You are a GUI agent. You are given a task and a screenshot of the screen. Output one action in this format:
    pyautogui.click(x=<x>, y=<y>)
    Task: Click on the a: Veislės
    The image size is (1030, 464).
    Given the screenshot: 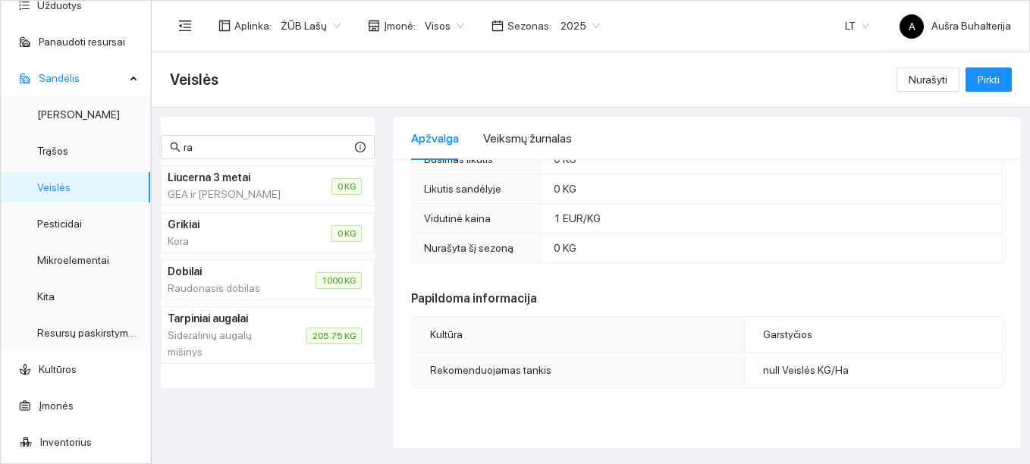 What is the action you would take?
    pyautogui.click(x=54, y=187)
    